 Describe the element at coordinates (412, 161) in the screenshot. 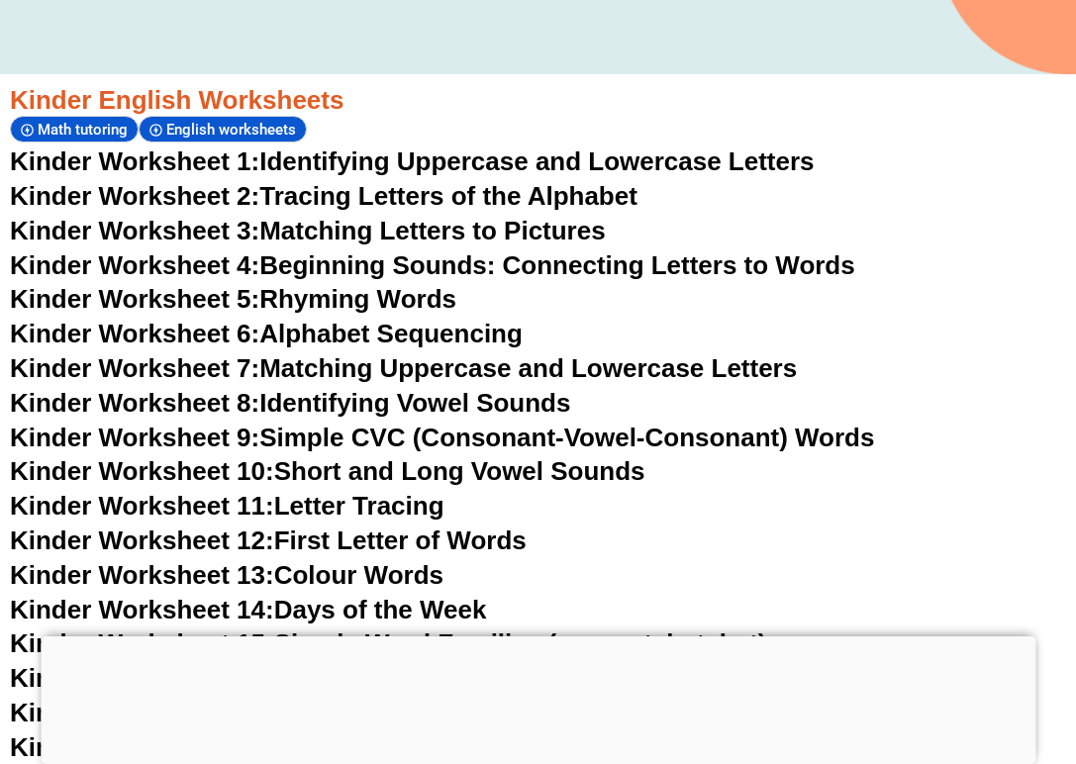

I see `a: Kinder Worksheet 1:Identifying Uppercase and Lowercase Letters` at that location.